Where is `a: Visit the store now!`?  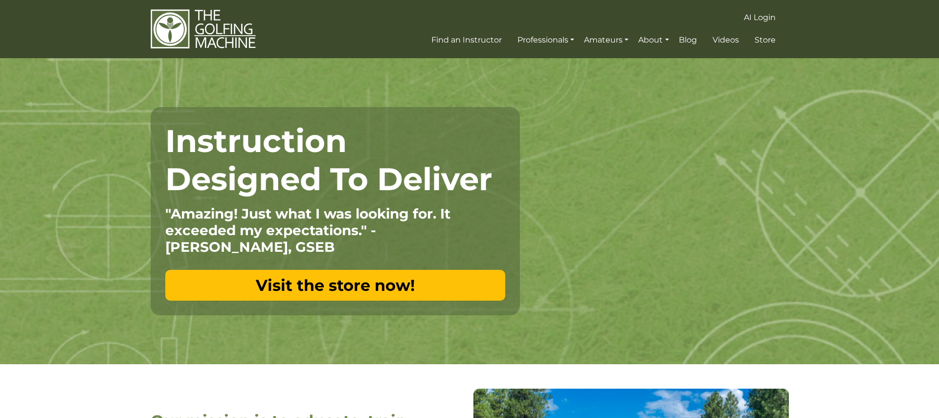
a: Visit the store now! is located at coordinates (335, 285).